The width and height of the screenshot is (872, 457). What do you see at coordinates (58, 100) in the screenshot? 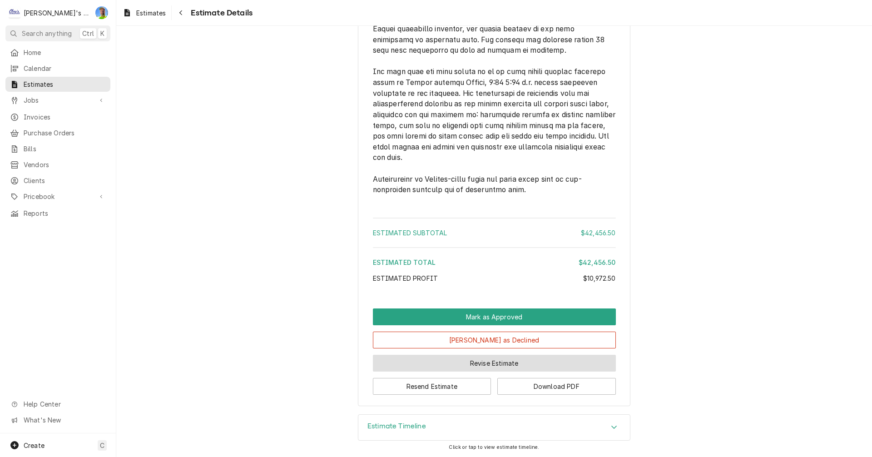
I see `a: Go to Jobs` at bounding box center [58, 100].